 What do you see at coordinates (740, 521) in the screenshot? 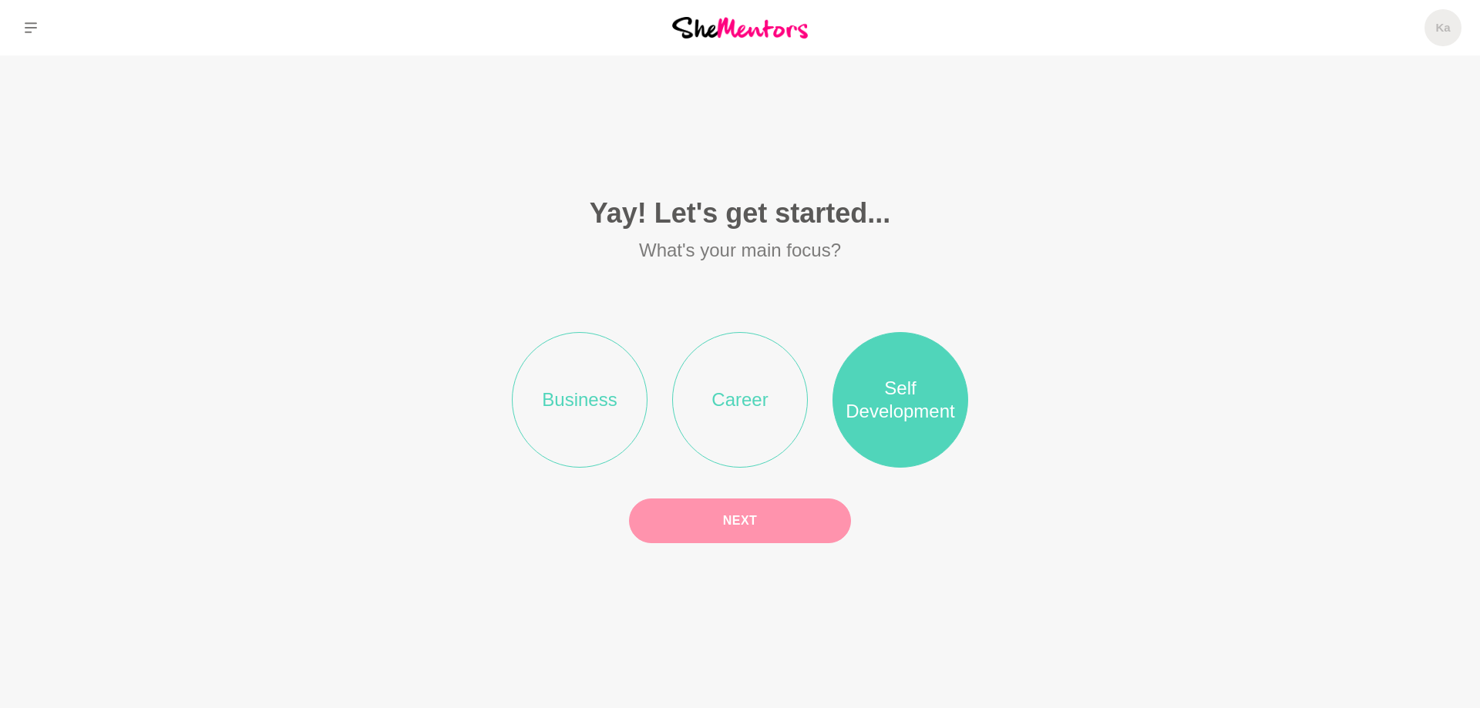
I see `button: Next` at bounding box center [740, 521].